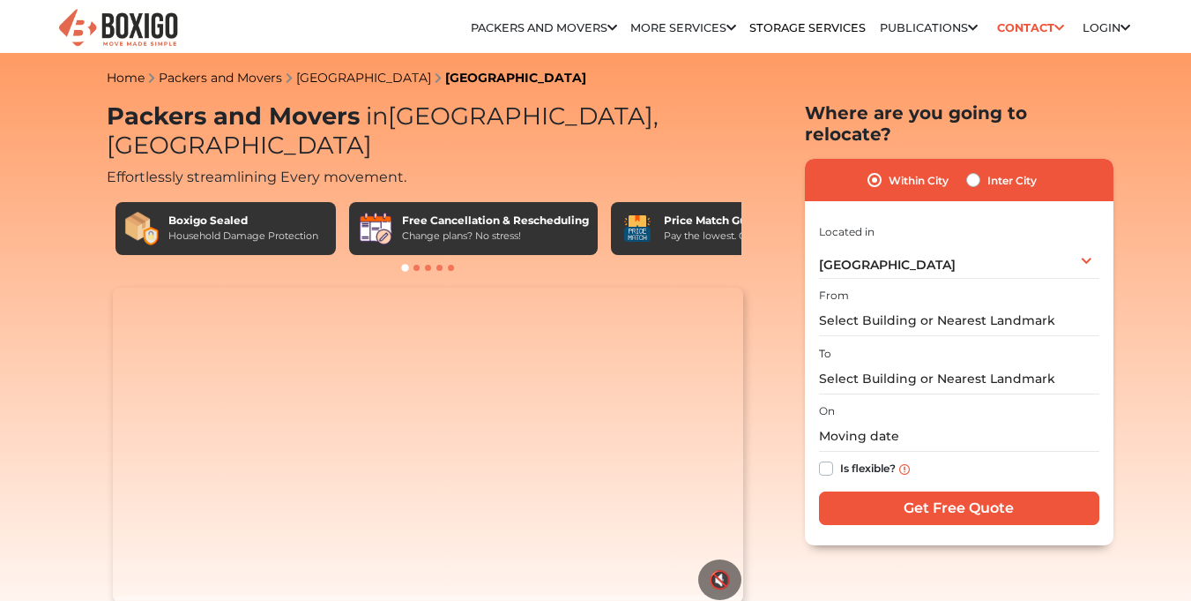 Image resolution: width=1191 pixels, height=601 pixels. I want to click on a: Storage Services, so click(808, 27).